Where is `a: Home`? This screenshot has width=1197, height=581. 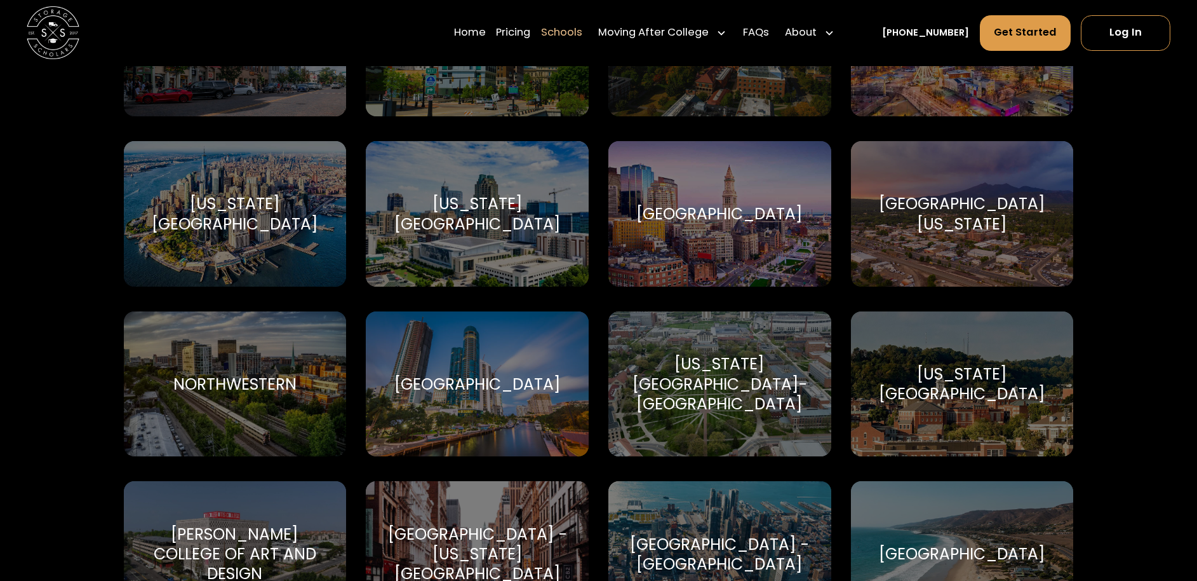
a: Home is located at coordinates (470, 33).